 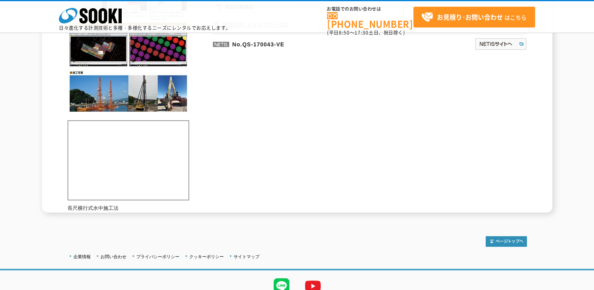 I want to click on strong: お見積り･お問い合わせ, so click(x=470, y=17).